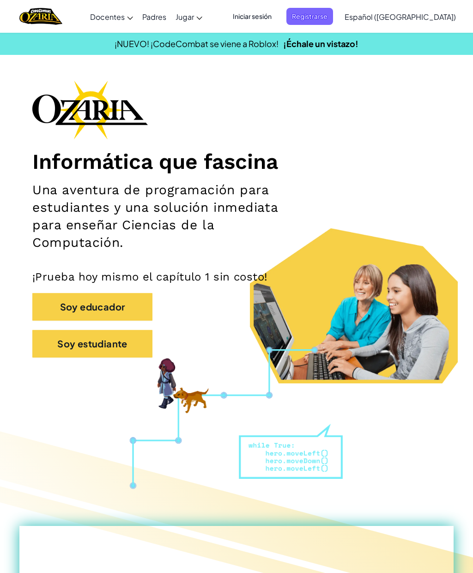  Describe the element at coordinates (196, 43) in the screenshot. I see `span: ¡NUEVO! ¡CodeCombat se viene a Roblox!` at that location.